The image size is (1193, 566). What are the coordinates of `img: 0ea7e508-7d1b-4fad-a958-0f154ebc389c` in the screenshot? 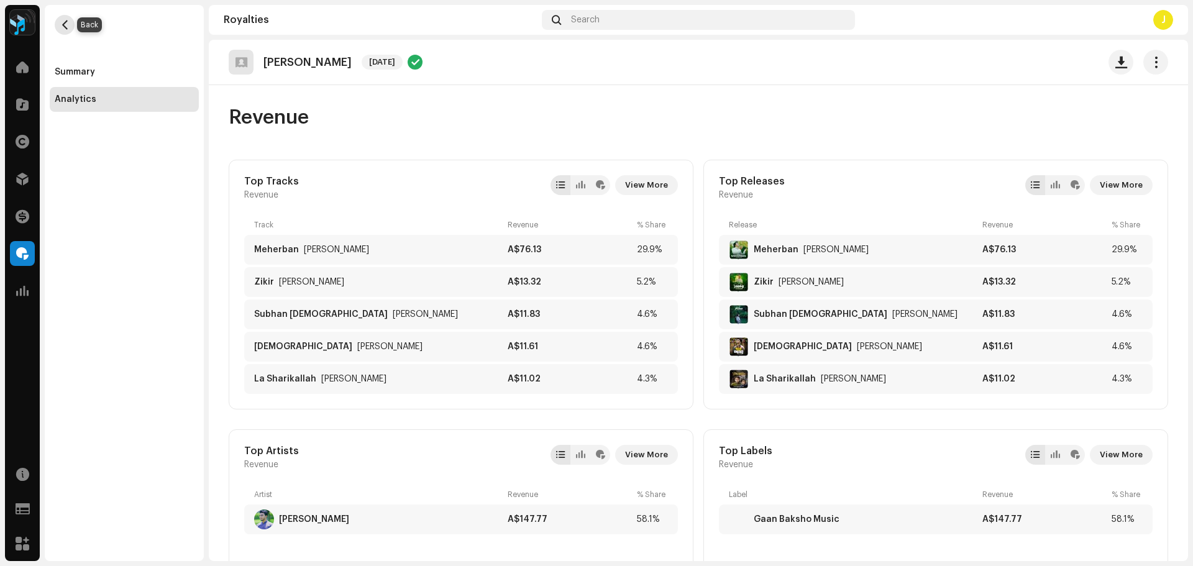 It's located at (739, 250).